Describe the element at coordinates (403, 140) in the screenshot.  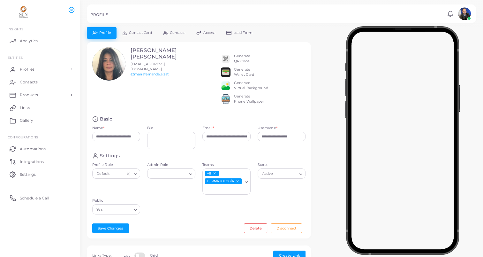
I see `img: phone-mock.b55596b7.png` at that location.